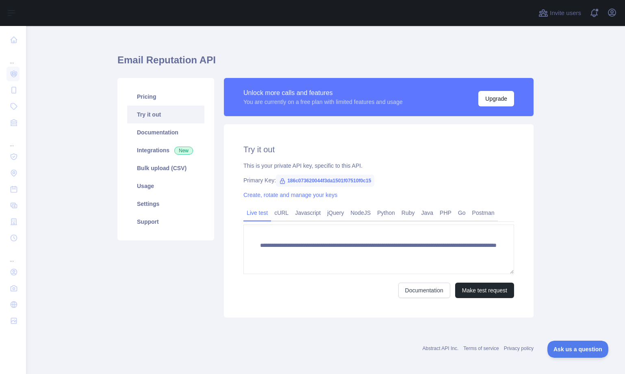 The image size is (625, 374). I want to click on a: Abstract API Inc., so click(441, 349).